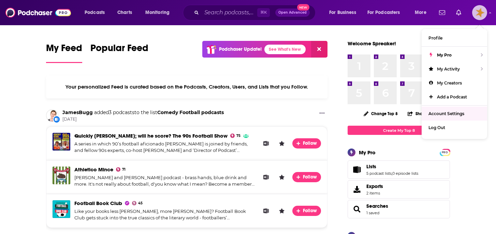 Image resolution: width=496 pixels, height=234 pixels. I want to click on span: 75, so click(238, 136).